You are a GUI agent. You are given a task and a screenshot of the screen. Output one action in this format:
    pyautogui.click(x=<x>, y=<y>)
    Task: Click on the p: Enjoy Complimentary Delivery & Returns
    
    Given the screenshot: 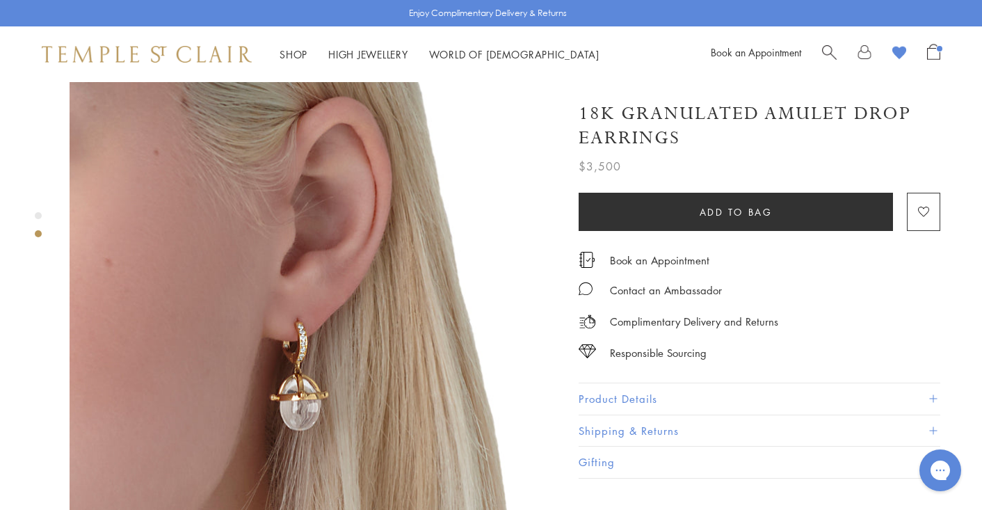 What is the action you would take?
    pyautogui.click(x=488, y=13)
    